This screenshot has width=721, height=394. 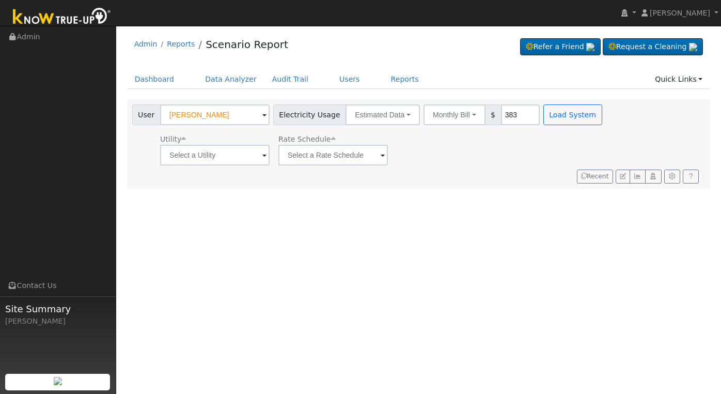 I want to click on button: Edit User, so click(x=623, y=177).